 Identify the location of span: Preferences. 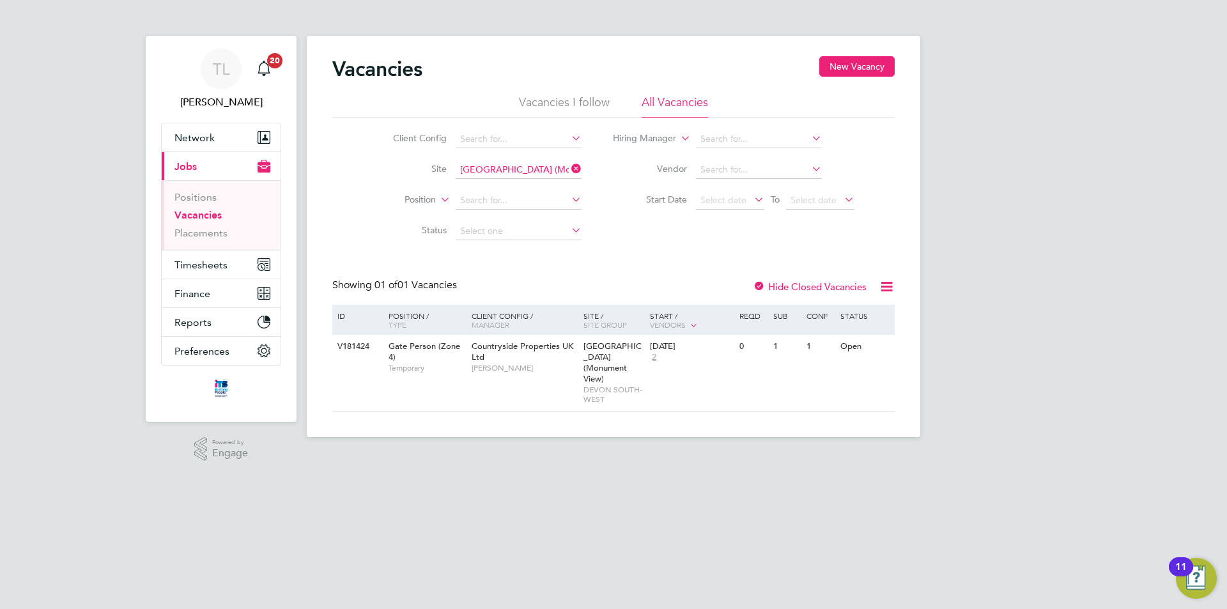
(202, 351).